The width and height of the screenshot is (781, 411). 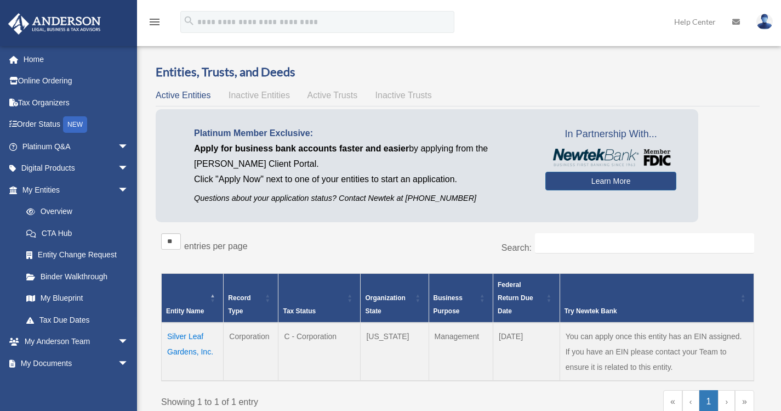 What do you see at coordinates (765, 21) in the screenshot?
I see `img: User Pic` at bounding box center [765, 21].